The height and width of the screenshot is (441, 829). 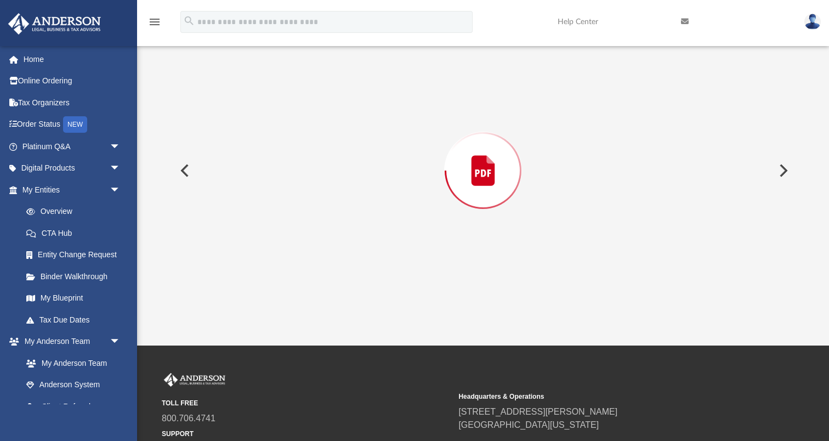 What do you see at coordinates (72, 103) in the screenshot?
I see `a: Tax Organizers` at bounding box center [72, 103].